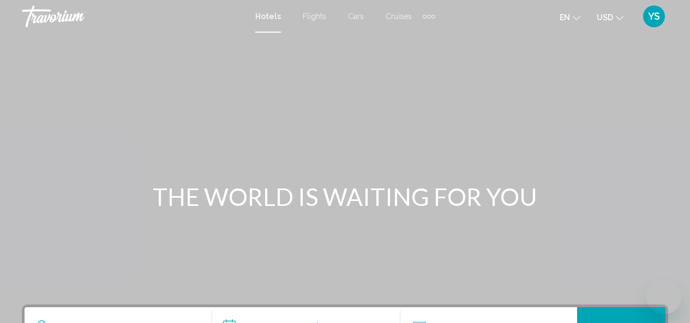 Image resolution: width=690 pixels, height=323 pixels. Describe the element at coordinates (133, 16) in the screenshot. I see `a: Travorium` at that location.